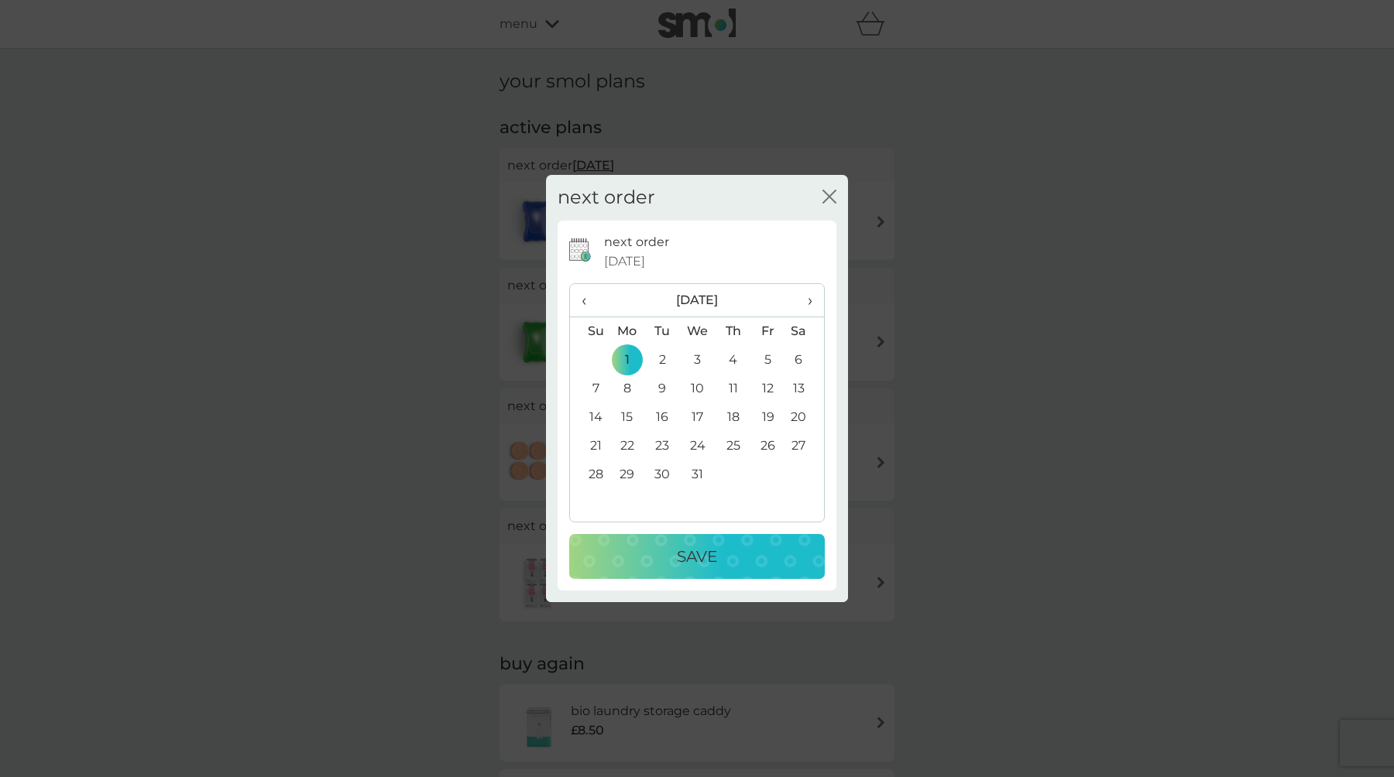  Describe the element at coordinates (804, 389) in the screenshot. I see `td: 13` at that location.